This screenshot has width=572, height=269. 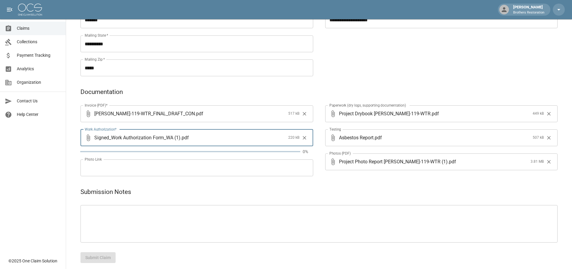 I want to click on button: open drawer, so click(x=10, y=10).